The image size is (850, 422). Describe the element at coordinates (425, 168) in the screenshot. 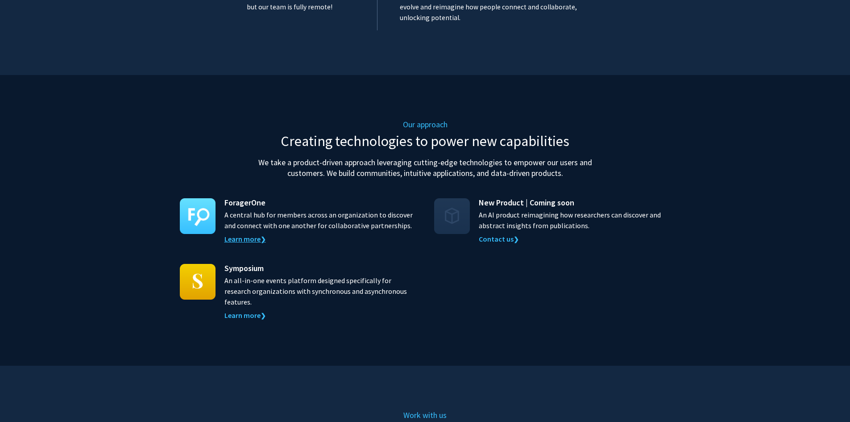

I see `h5: We take a product-driven approach leveraging cutting-edge technologies to empower our users and c...` at that location.